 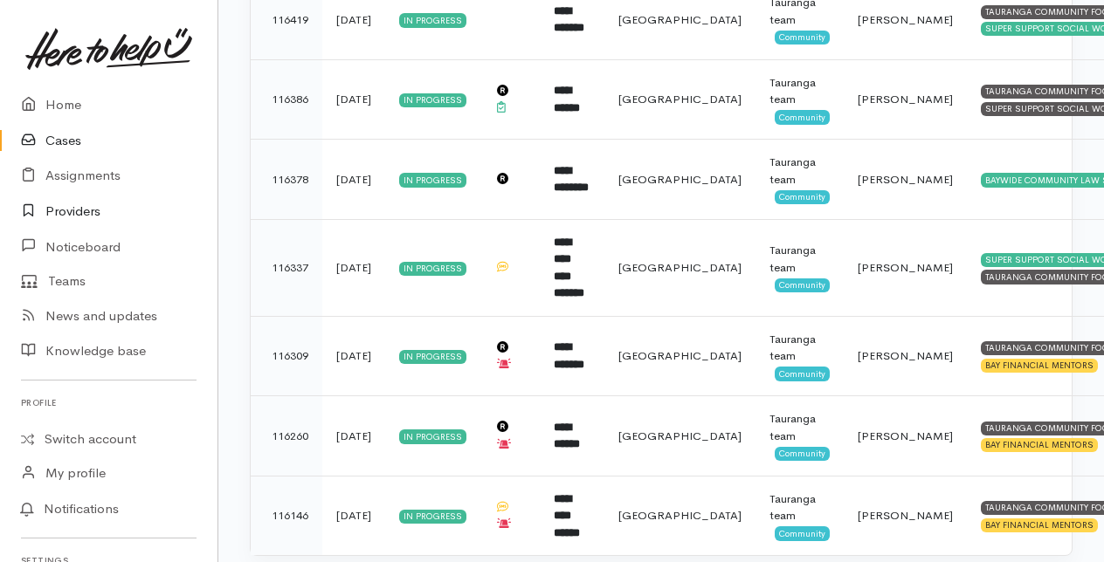 I want to click on td: 116146, so click(x=286, y=515).